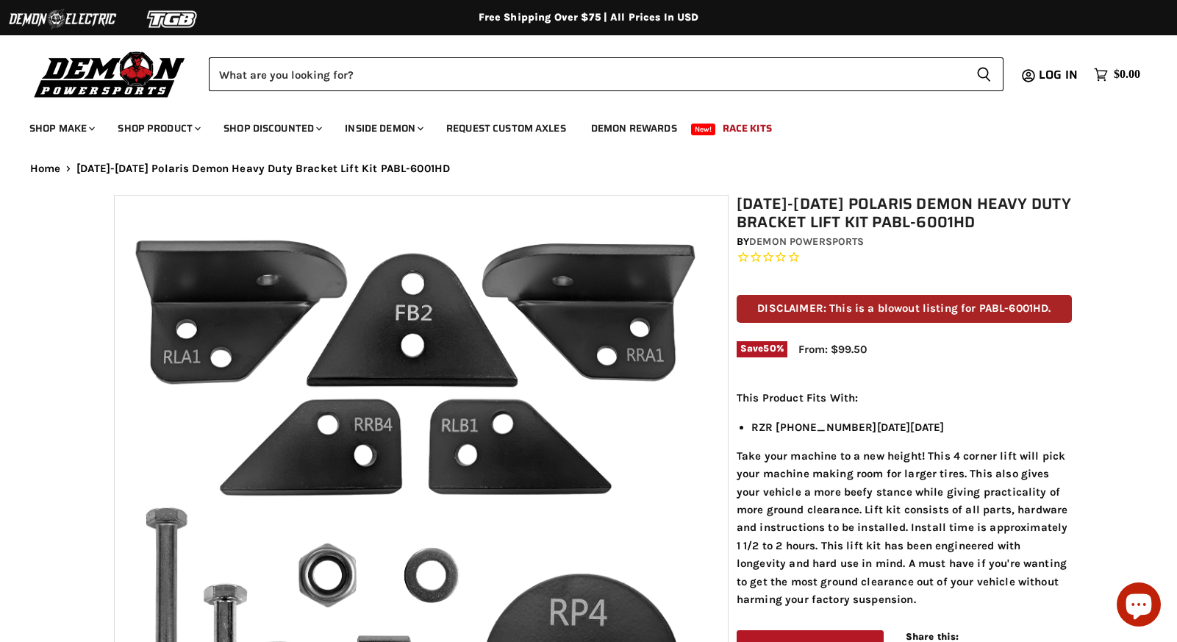 The height and width of the screenshot is (642, 1177). Describe the element at coordinates (932, 636) in the screenshot. I see `span: Share this:` at that location.